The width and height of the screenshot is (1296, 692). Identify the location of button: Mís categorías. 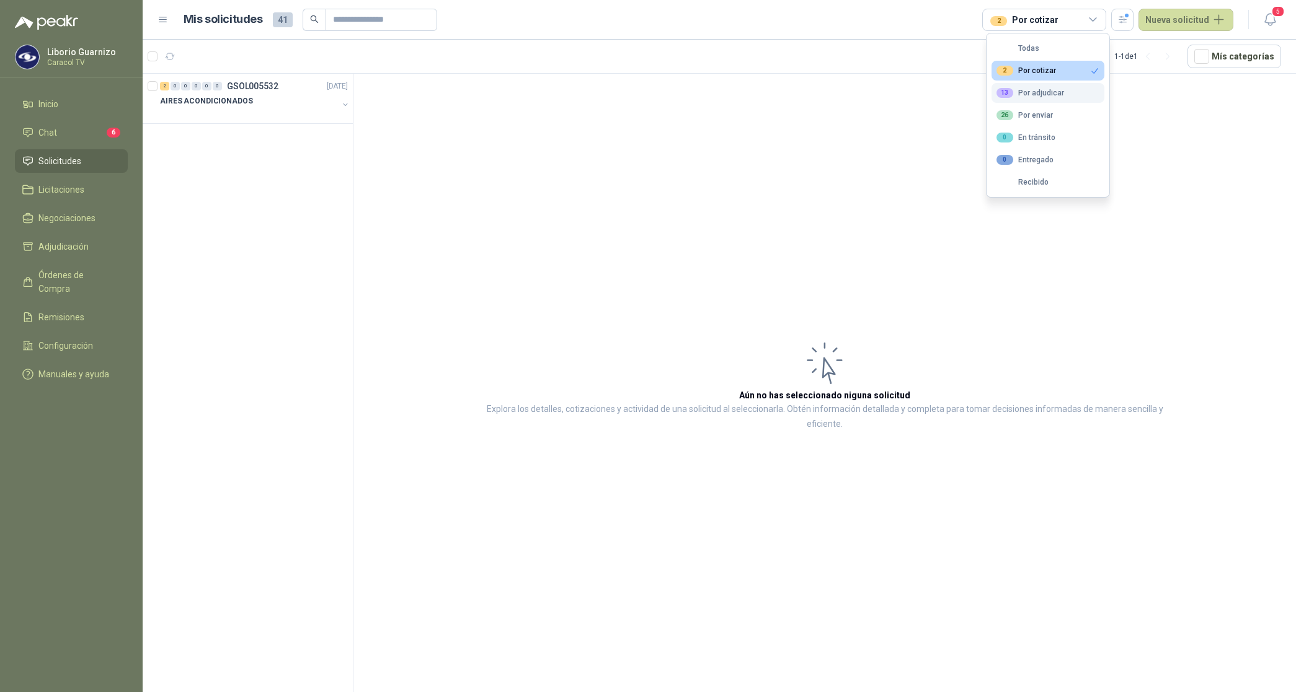
(1234, 56).